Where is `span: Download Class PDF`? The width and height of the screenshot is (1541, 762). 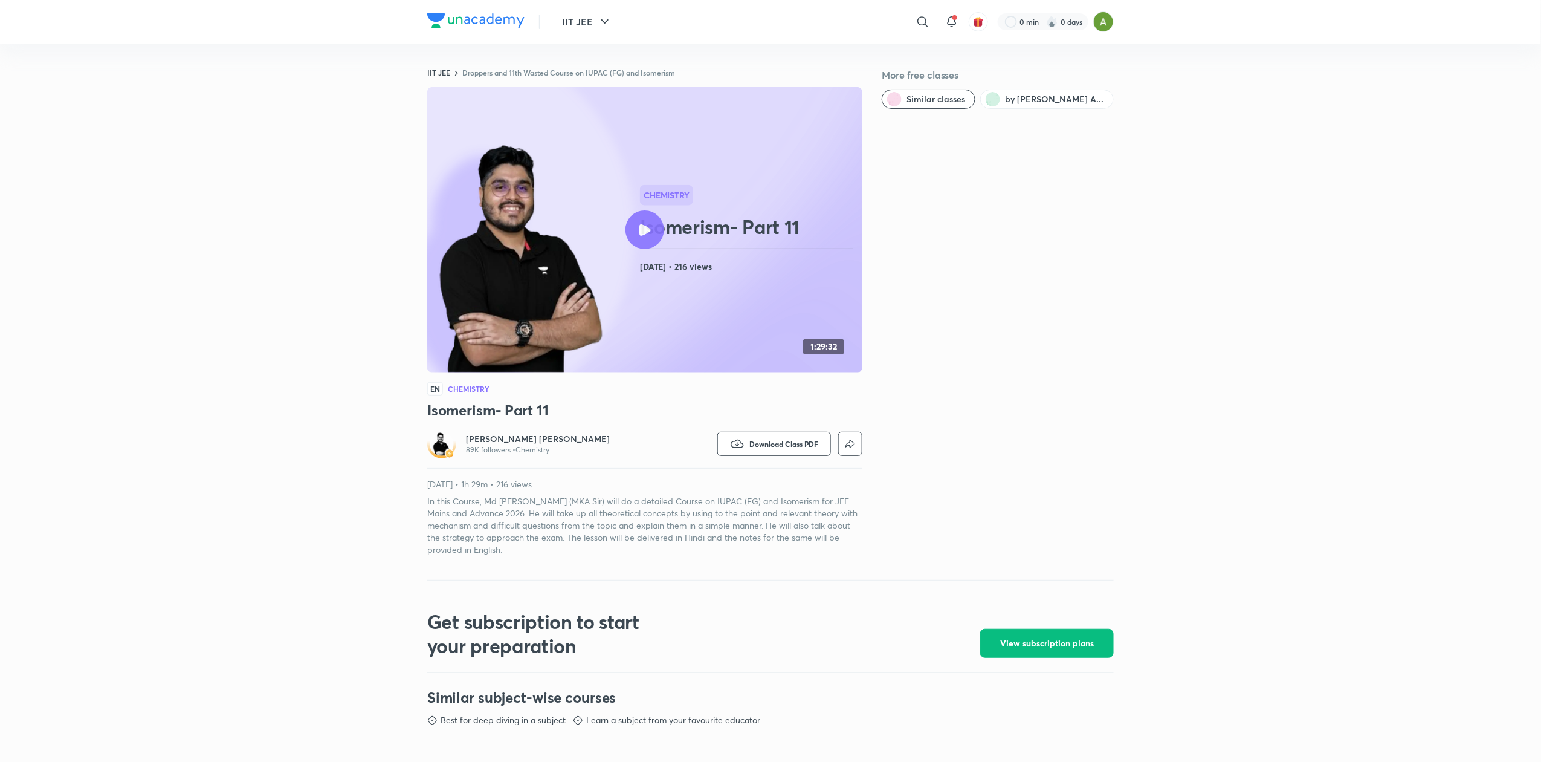 span: Download Class PDF is located at coordinates (784, 444).